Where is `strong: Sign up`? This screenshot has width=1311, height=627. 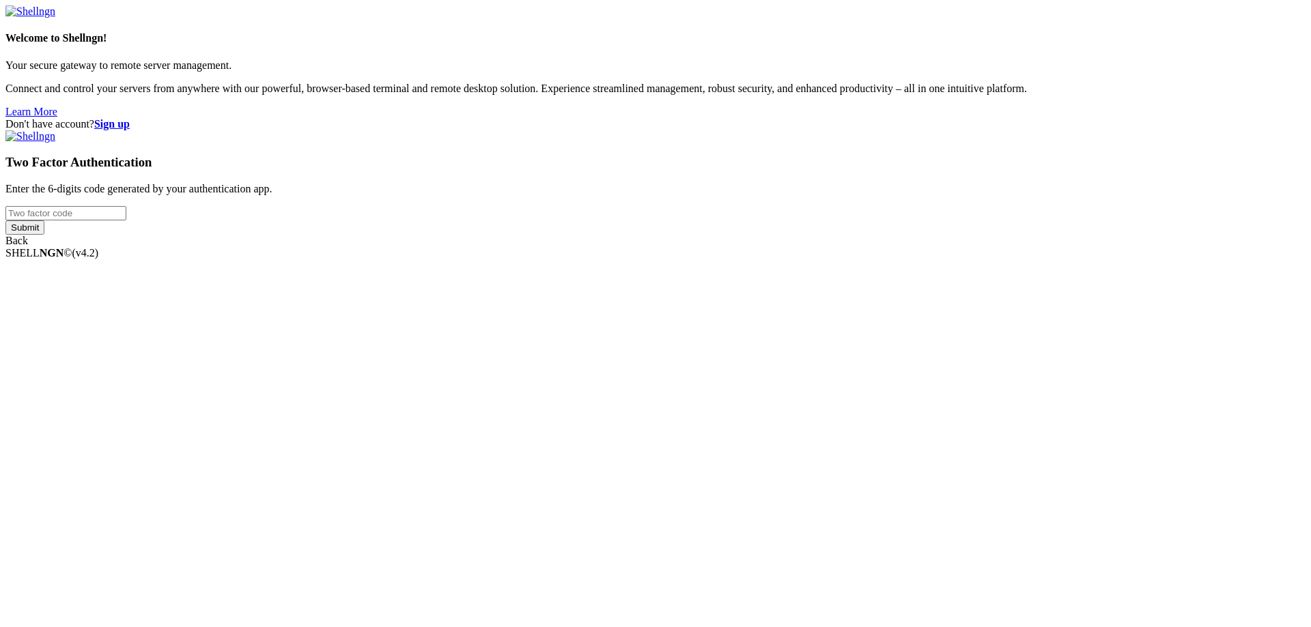 strong: Sign up is located at coordinates (112, 124).